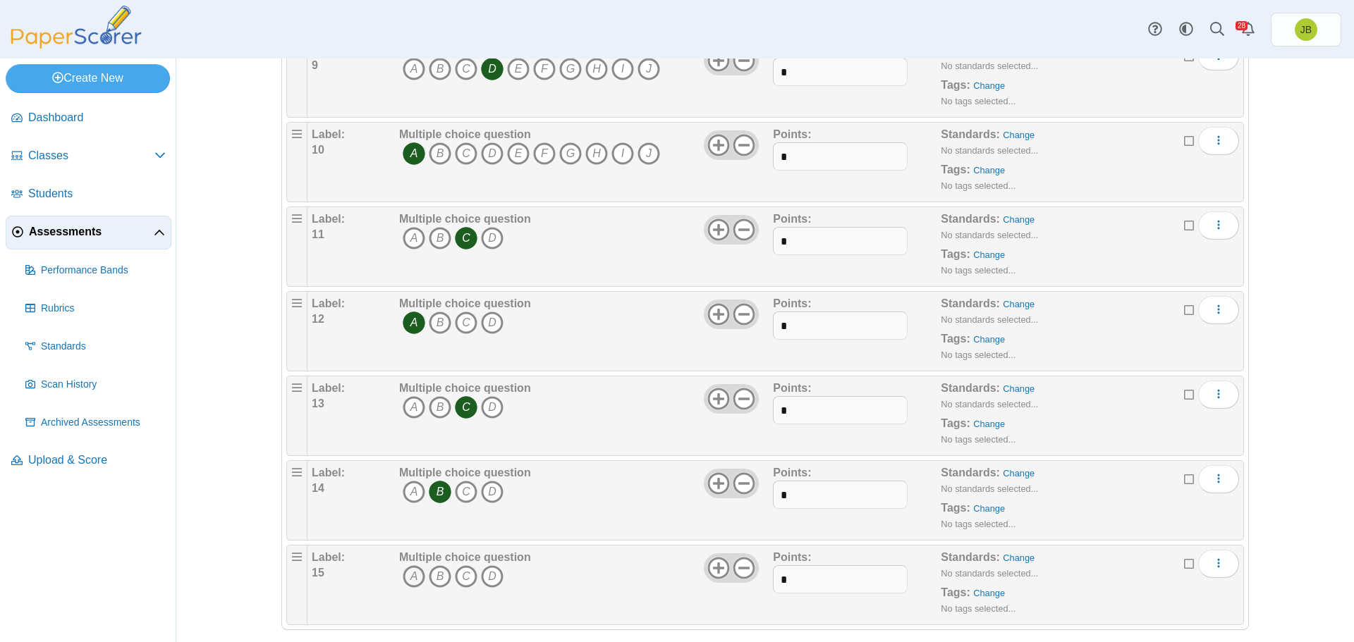  Describe the element at coordinates (88, 118) in the screenshot. I see `a: Dashboard` at that location.